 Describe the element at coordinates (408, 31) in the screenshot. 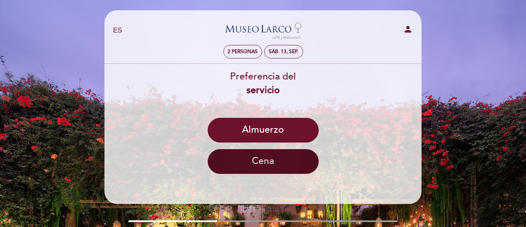

I see `button: person` at that location.